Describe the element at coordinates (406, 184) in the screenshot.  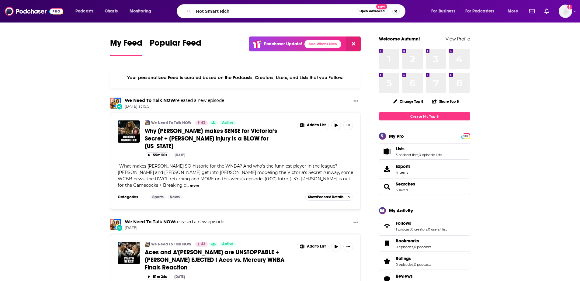
I see `a: Searches` at that location.